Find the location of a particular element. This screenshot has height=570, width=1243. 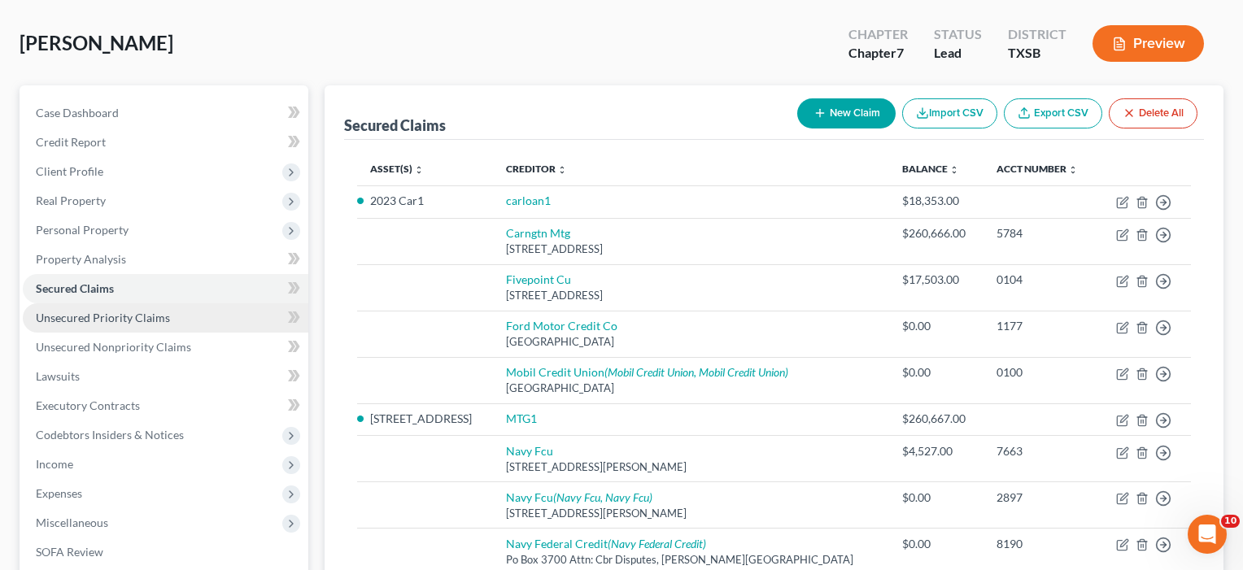

div: District is located at coordinates (1037, 34).